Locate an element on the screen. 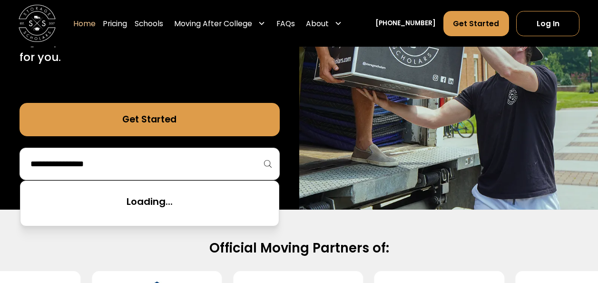  a: Pricing is located at coordinates (115, 23).